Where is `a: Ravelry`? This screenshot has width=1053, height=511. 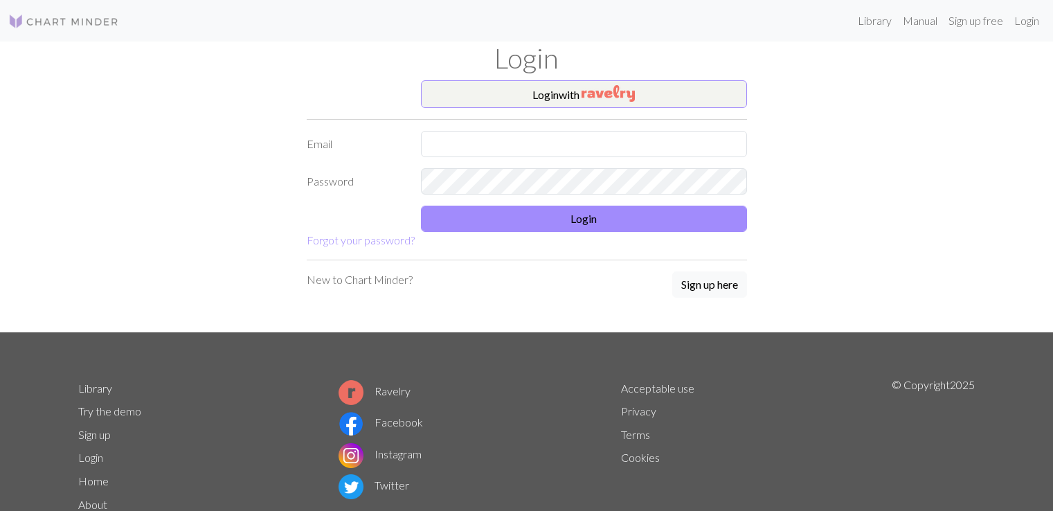
a: Ravelry is located at coordinates (374, 390).